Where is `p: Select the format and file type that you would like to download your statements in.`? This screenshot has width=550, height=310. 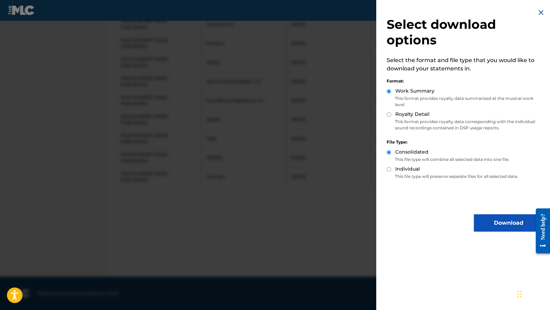 p: Select the format and file type that you would like to download your statements in. is located at coordinates (465, 64).